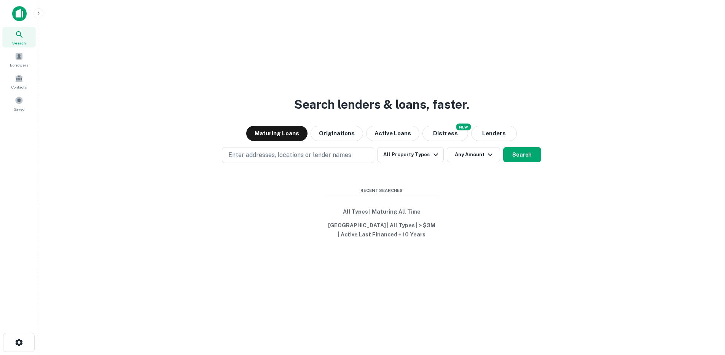 This screenshot has width=725, height=355. What do you see at coordinates (19, 14) in the screenshot?
I see `img: capitalize-icon.png` at bounding box center [19, 14].